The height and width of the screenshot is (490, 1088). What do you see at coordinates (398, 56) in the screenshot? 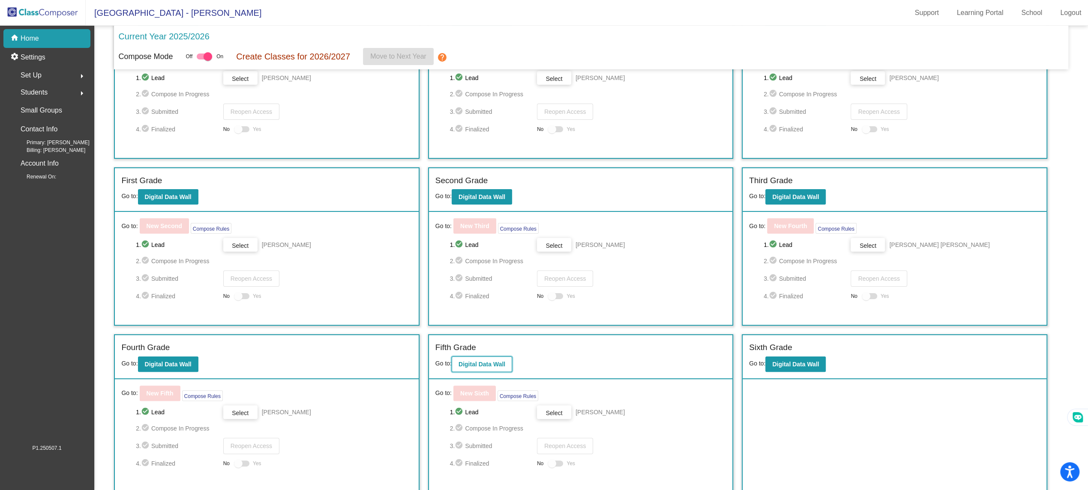
I see `span: Move to Next Year` at bounding box center [398, 56].